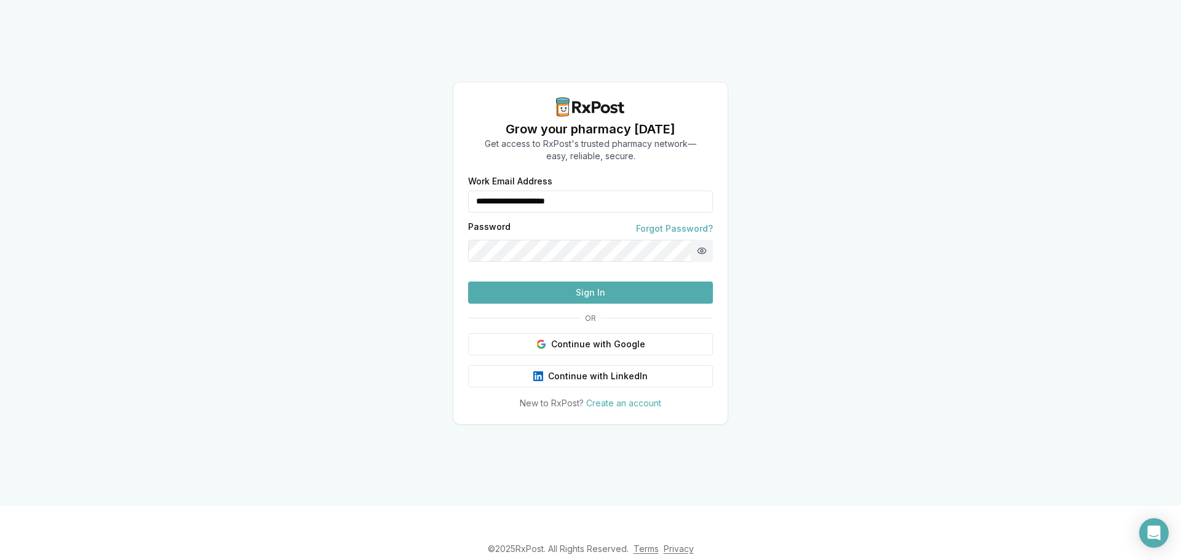 This screenshot has height=560, width=1181. Describe the element at coordinates (646, 549) in the screenshot. I see `a: Terms` at that location.